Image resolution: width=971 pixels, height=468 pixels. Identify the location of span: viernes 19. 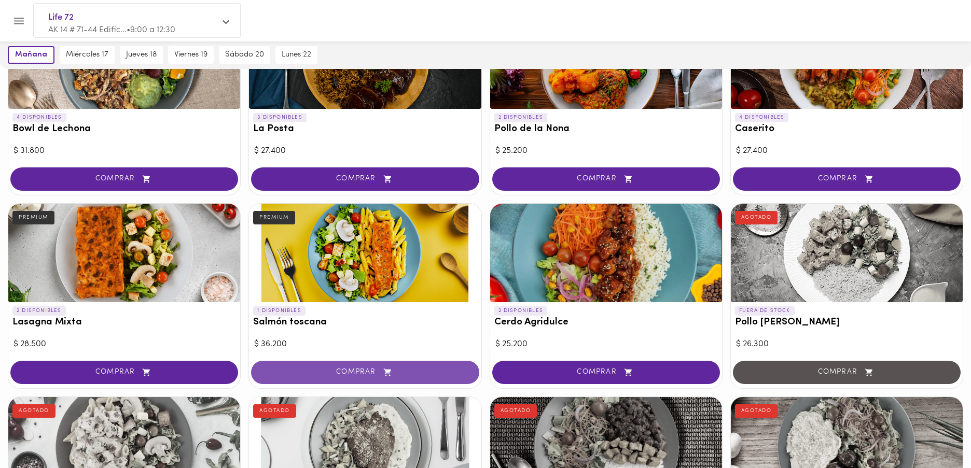
(191, 55).